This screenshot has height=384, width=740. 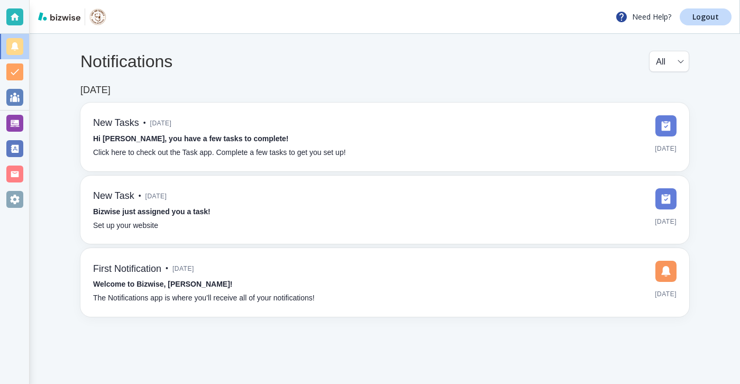 I want to click on h4: Notifications, so click(x=126, y=61).